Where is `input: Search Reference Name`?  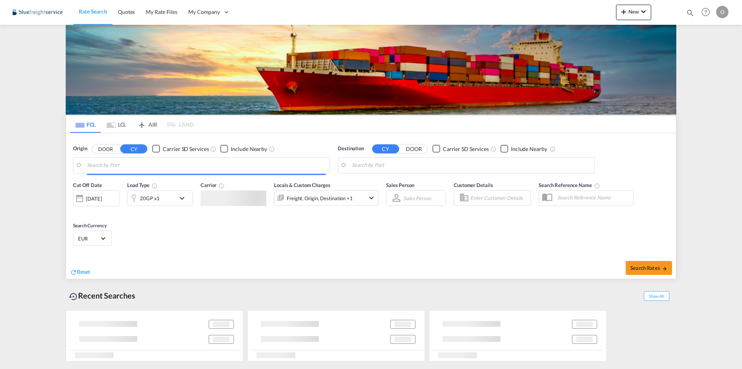
input: Search Reference Name is located at coordinates (594, 197).